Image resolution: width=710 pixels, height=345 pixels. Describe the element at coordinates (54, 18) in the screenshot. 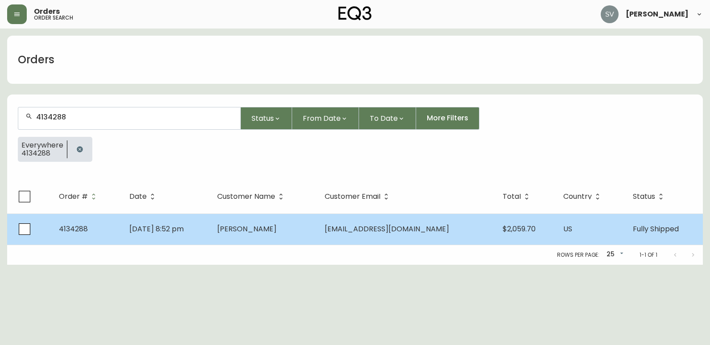

I see `h5: order search` at that location.